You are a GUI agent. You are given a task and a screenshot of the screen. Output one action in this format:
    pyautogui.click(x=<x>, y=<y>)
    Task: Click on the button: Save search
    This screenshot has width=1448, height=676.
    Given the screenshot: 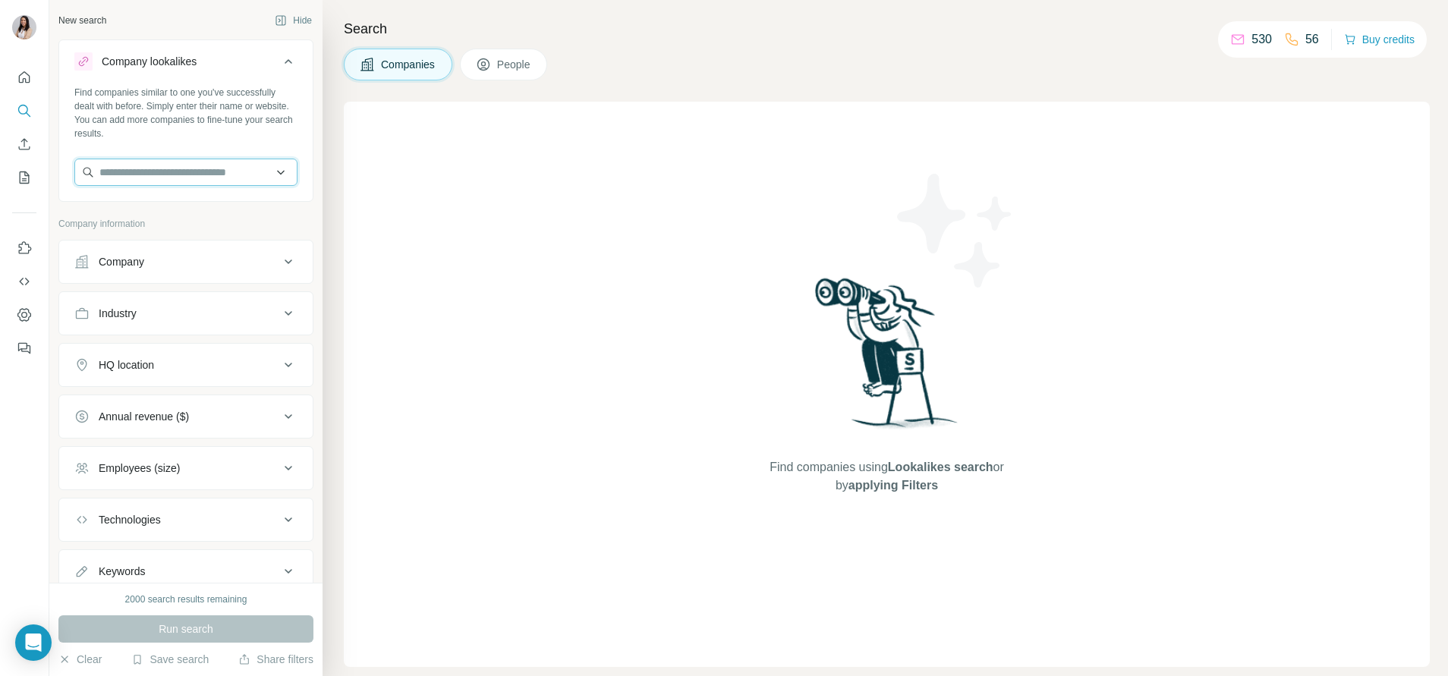 What is the action you would take?
    pyautogui.click(x=170, y=660)
    